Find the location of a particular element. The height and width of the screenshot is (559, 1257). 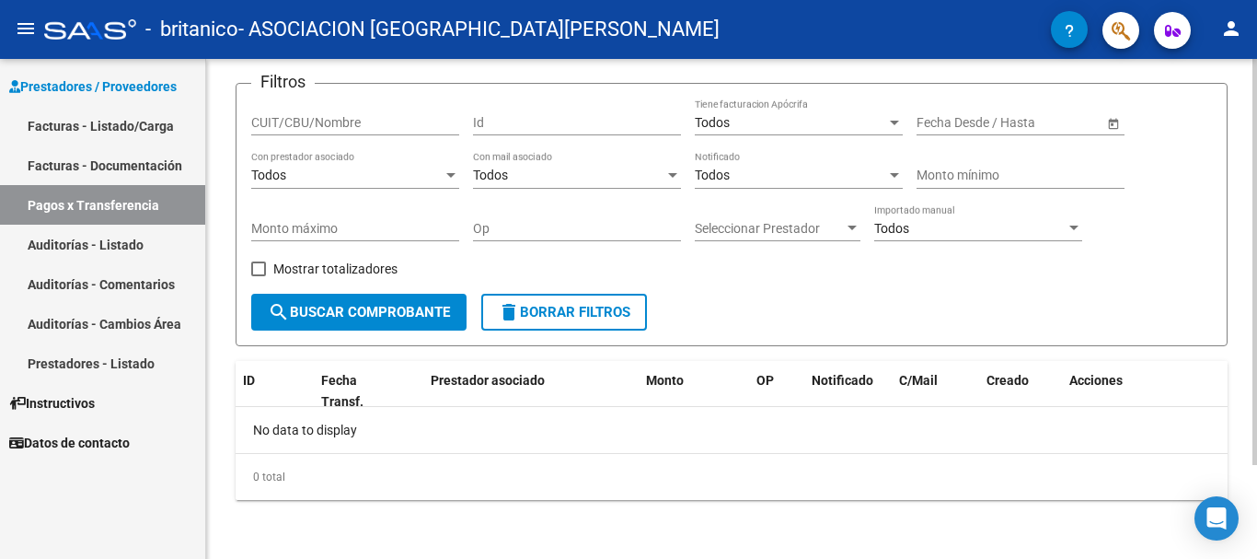

datatable-header-cell: C/Mail is located at coordinates (935, 391).